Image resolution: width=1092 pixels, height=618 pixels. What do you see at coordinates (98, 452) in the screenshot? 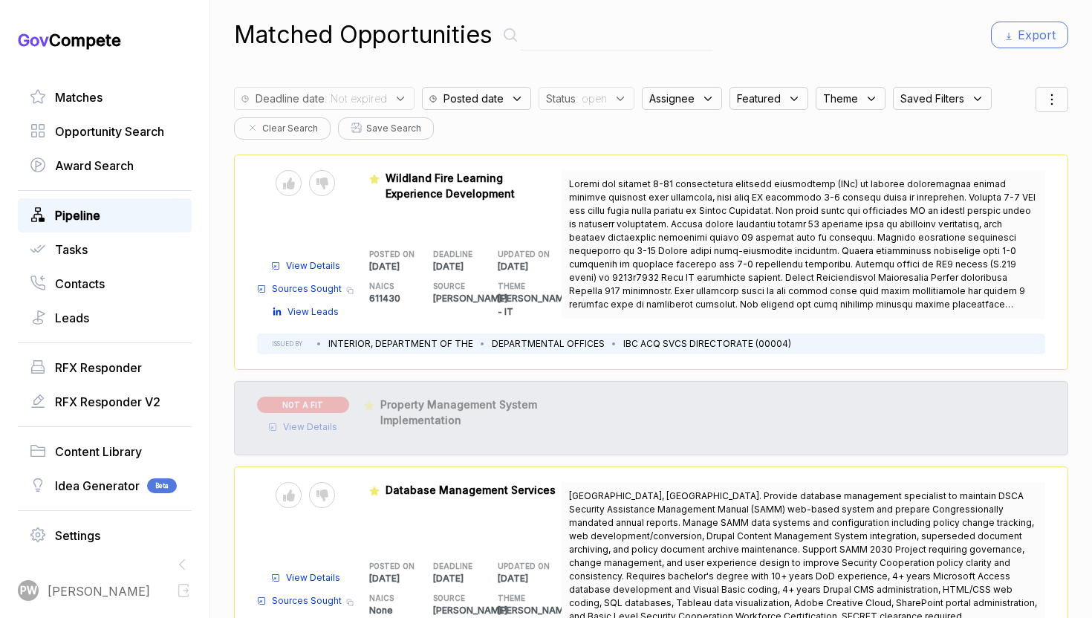
I see `span: Content Library` at bounding box center [98, 452].